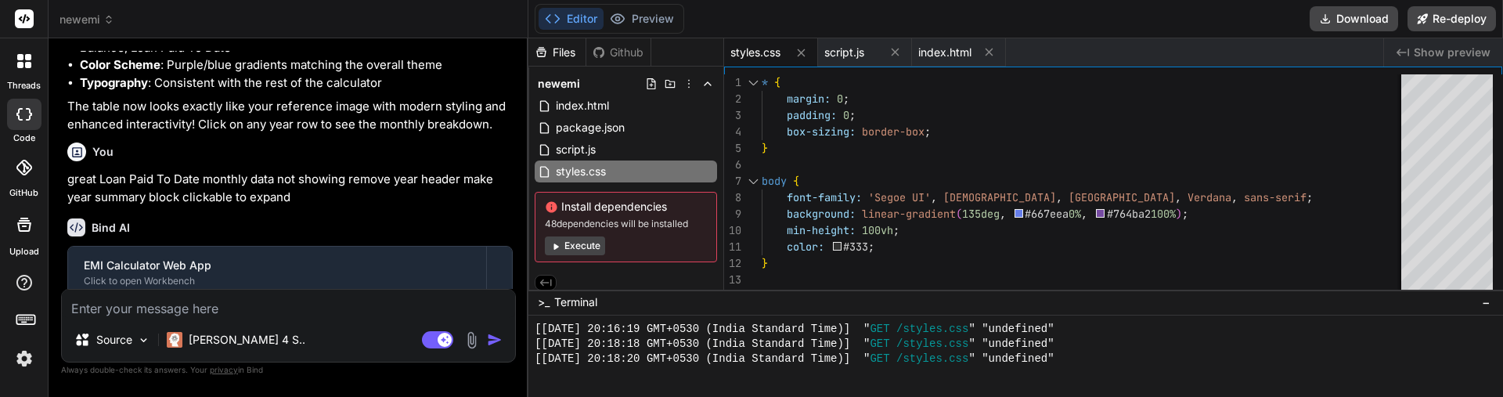 This screenshot has width=1503, height=397. What do you see at coordinates (642, 19) in the screenshot?
I see `button: Preview` at bounding box center [642, 19].